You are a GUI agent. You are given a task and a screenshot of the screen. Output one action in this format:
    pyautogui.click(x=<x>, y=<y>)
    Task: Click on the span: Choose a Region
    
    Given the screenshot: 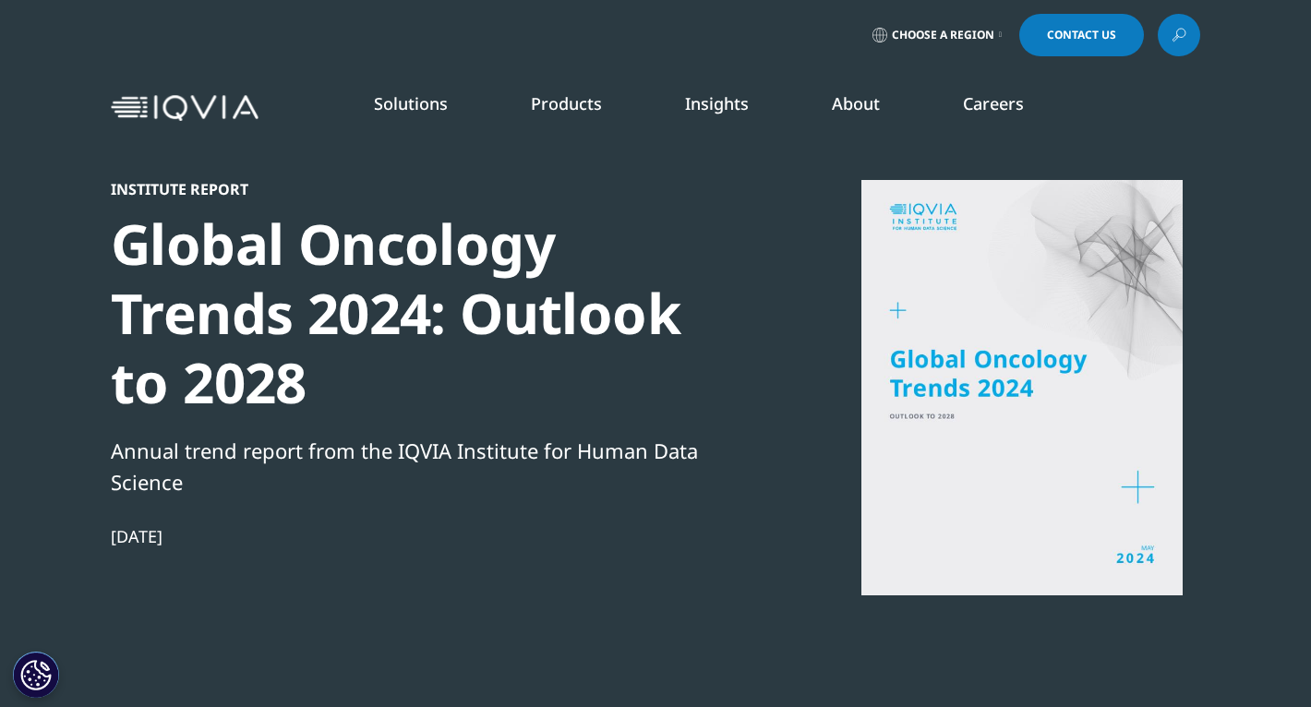 What is the action you would take?
    pyautogui.click(x=942, y=35)
    